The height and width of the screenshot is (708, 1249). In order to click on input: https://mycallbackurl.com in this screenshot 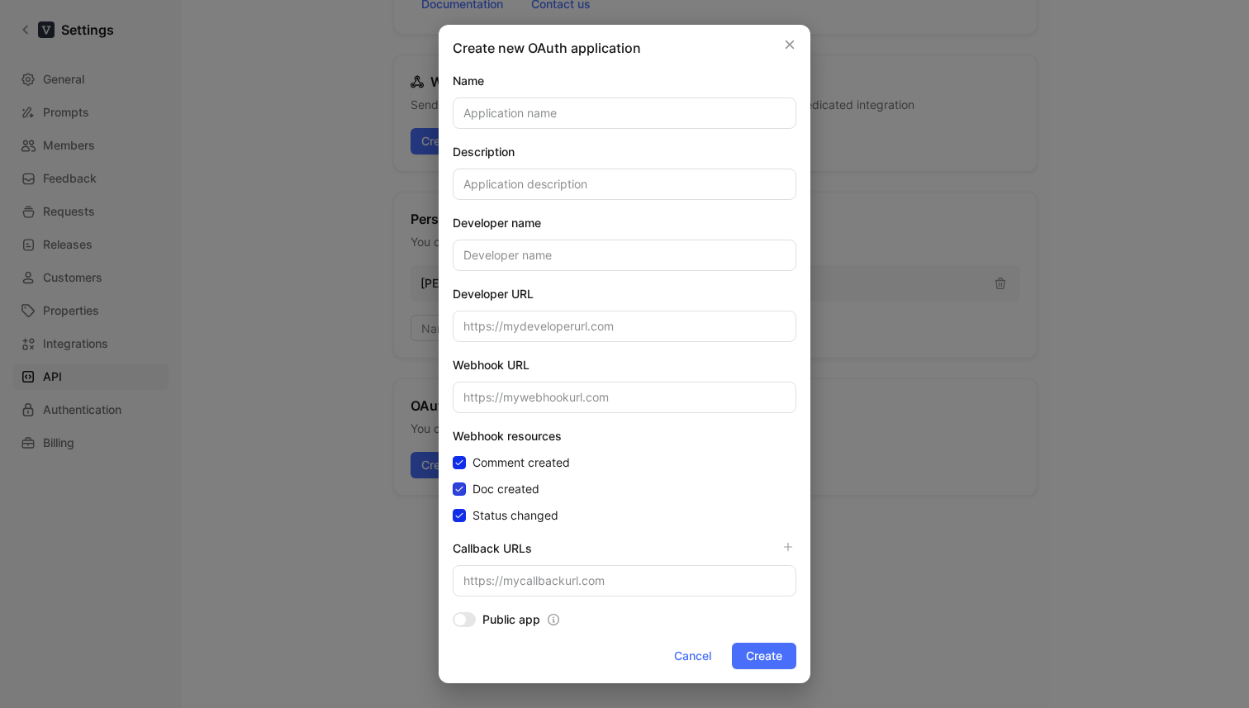, I will do `click(625, 581)`.